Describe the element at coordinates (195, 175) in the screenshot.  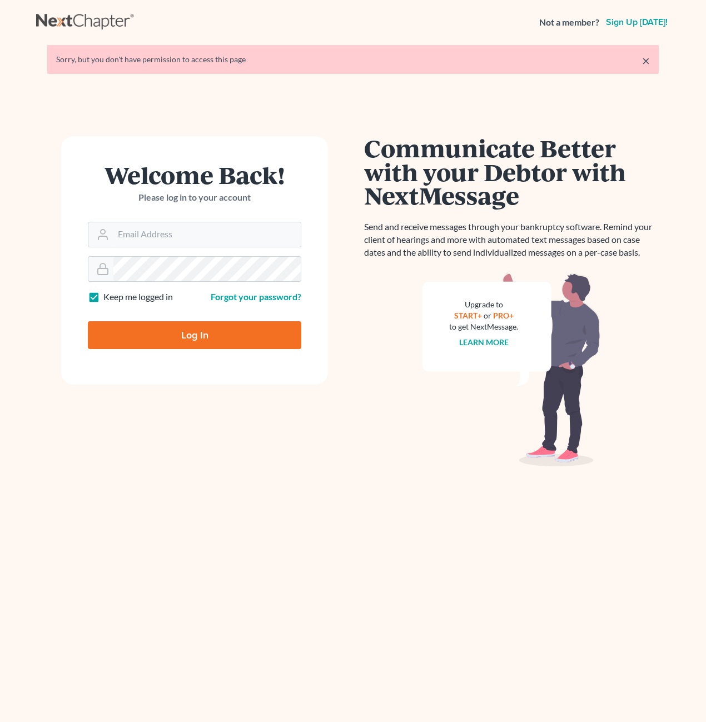
I see `h1: Welcome Back!` at that location.